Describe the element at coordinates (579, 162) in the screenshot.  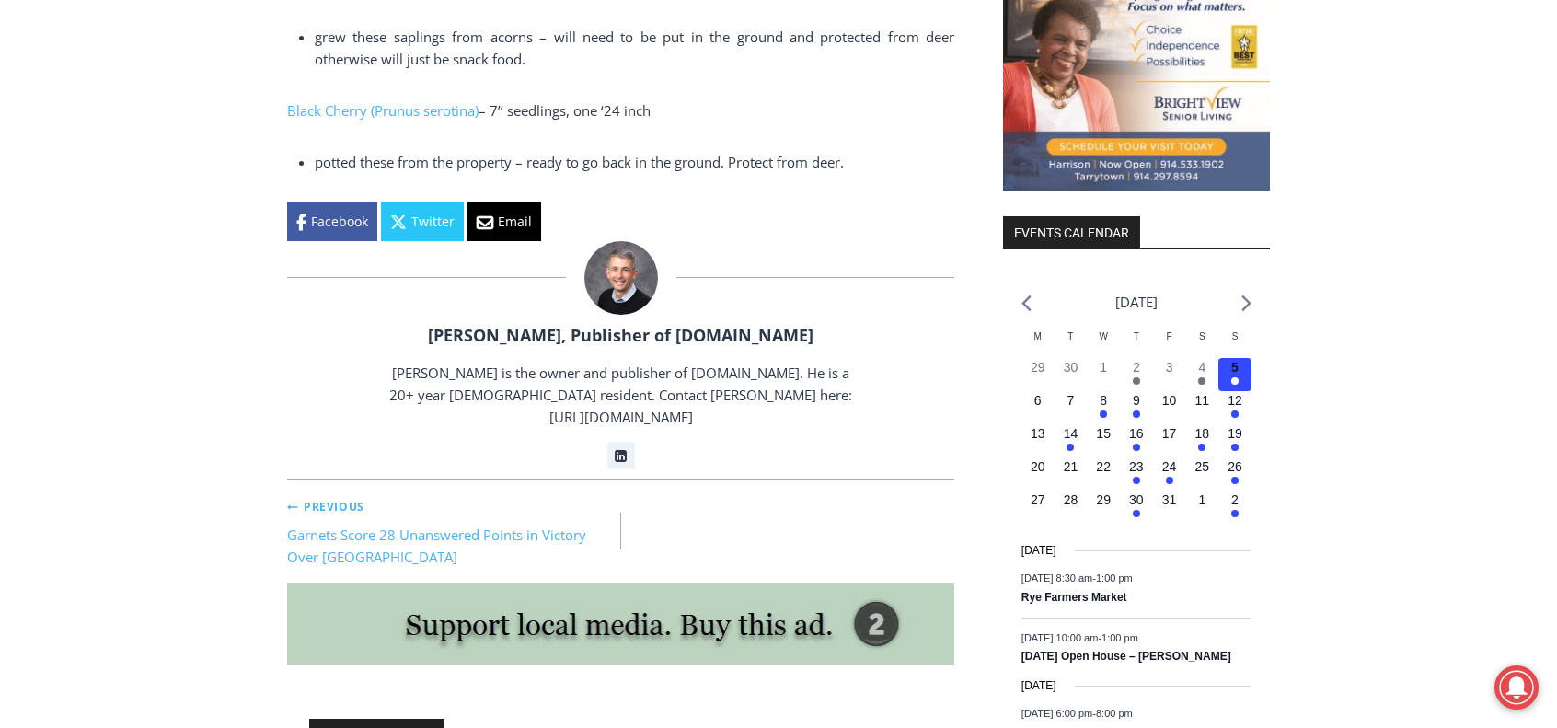
I see `span: potted these from the property – ready to go back in the ground. Protect from deer.` at that location.